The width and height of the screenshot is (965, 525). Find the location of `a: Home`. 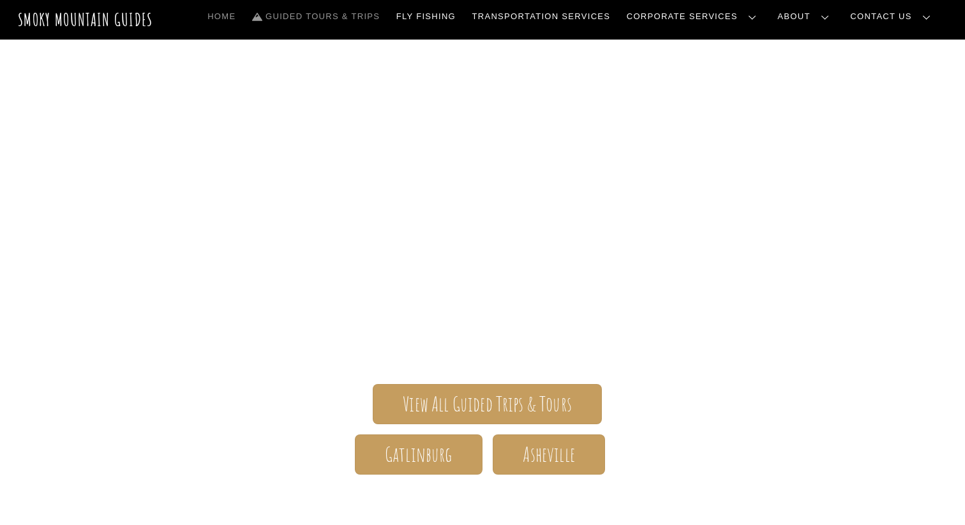

a: Home is located at coordinates (221, 17).